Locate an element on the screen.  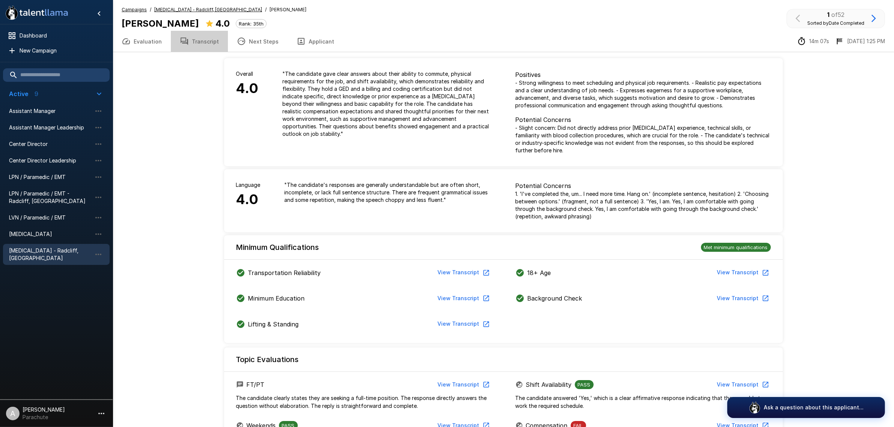
p: 18+ Age is located at coordinates (539, 273).